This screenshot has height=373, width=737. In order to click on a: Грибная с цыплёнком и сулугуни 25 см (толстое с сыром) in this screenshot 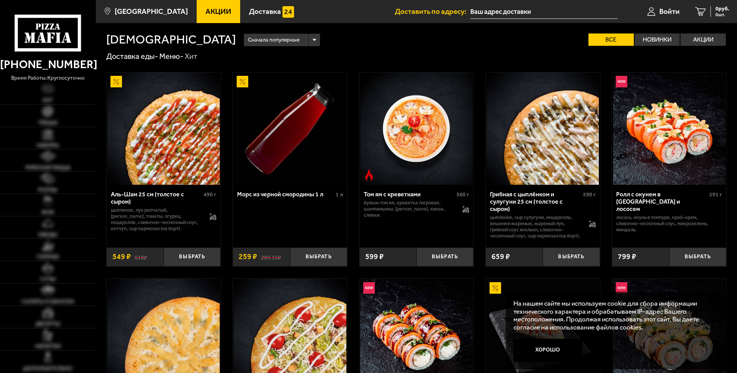, I will do `click(543, 129)`.